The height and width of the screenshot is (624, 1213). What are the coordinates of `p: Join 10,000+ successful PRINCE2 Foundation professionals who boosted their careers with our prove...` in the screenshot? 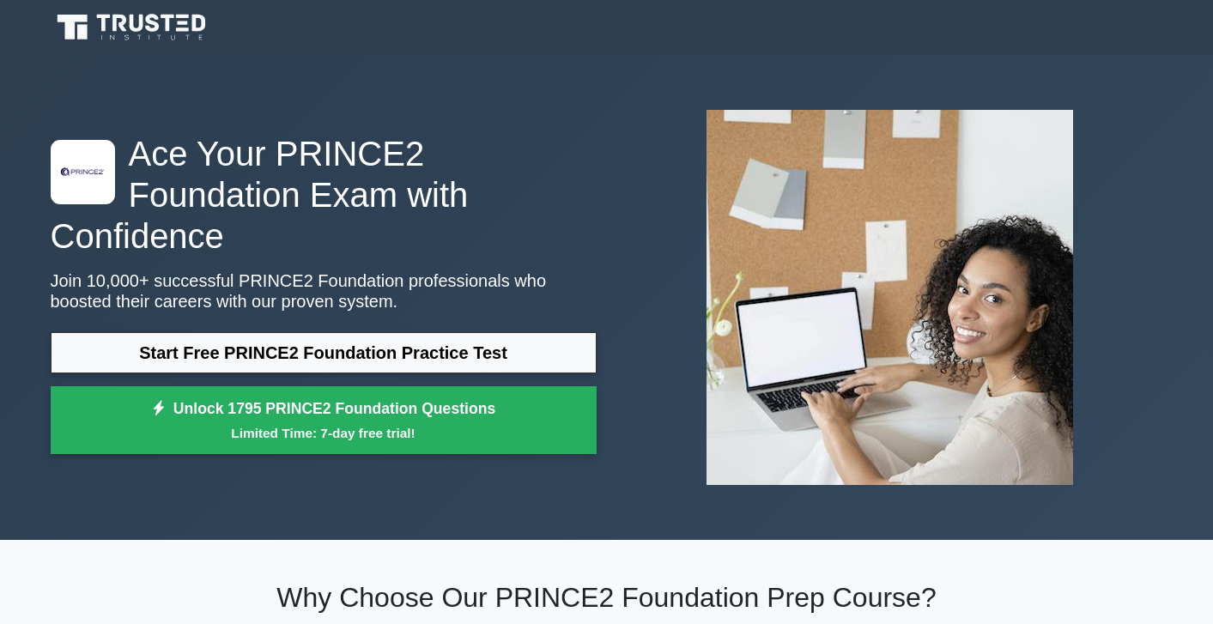 It's located at (324, 291).